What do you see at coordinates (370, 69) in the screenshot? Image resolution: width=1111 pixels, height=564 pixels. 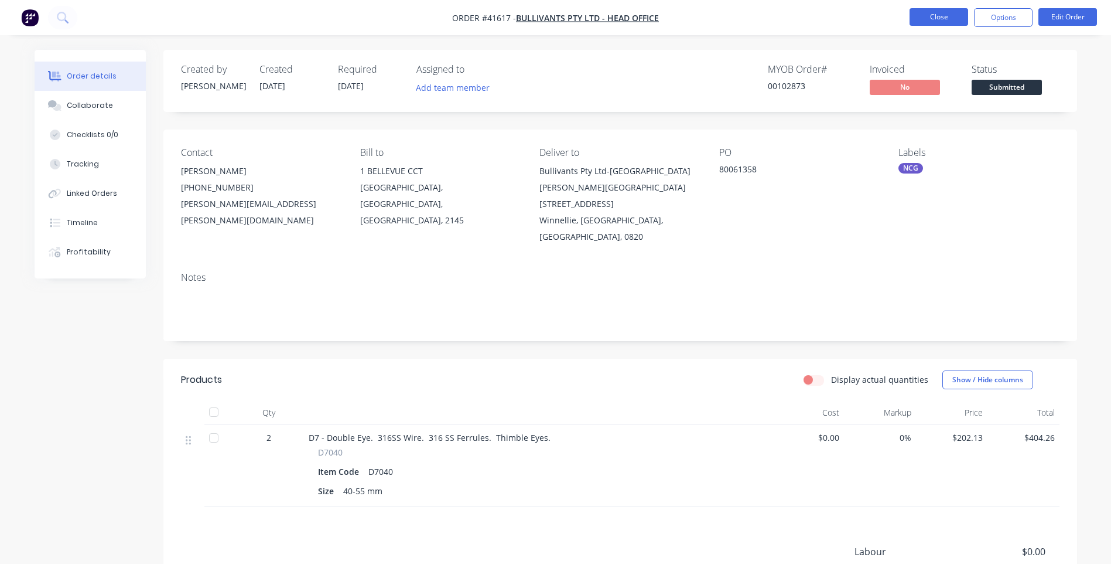 I see `div: Required` at bounding box center [370, 69].